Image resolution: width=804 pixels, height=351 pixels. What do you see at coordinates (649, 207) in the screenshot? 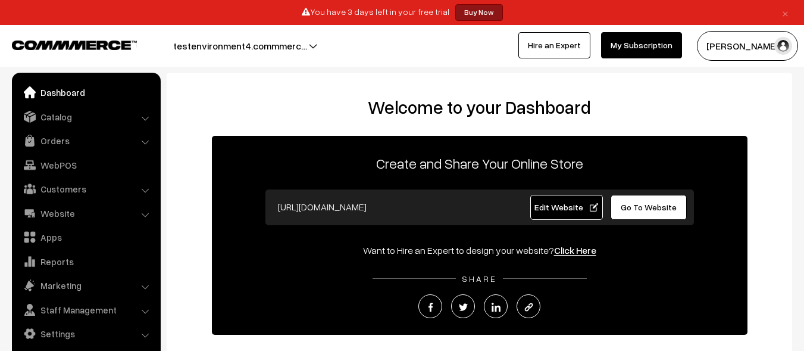
I see `span: Go To Website` at bounding box center [649, 207].